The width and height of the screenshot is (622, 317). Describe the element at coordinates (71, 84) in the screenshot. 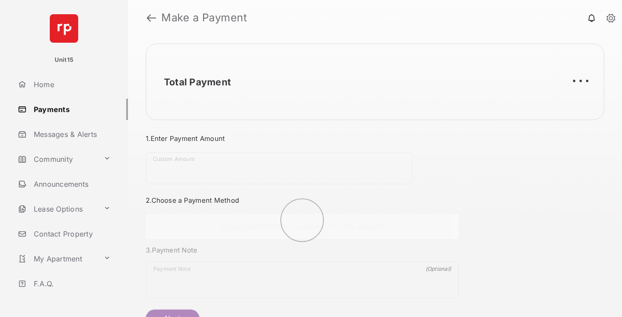

I see `a: Home` at that location.